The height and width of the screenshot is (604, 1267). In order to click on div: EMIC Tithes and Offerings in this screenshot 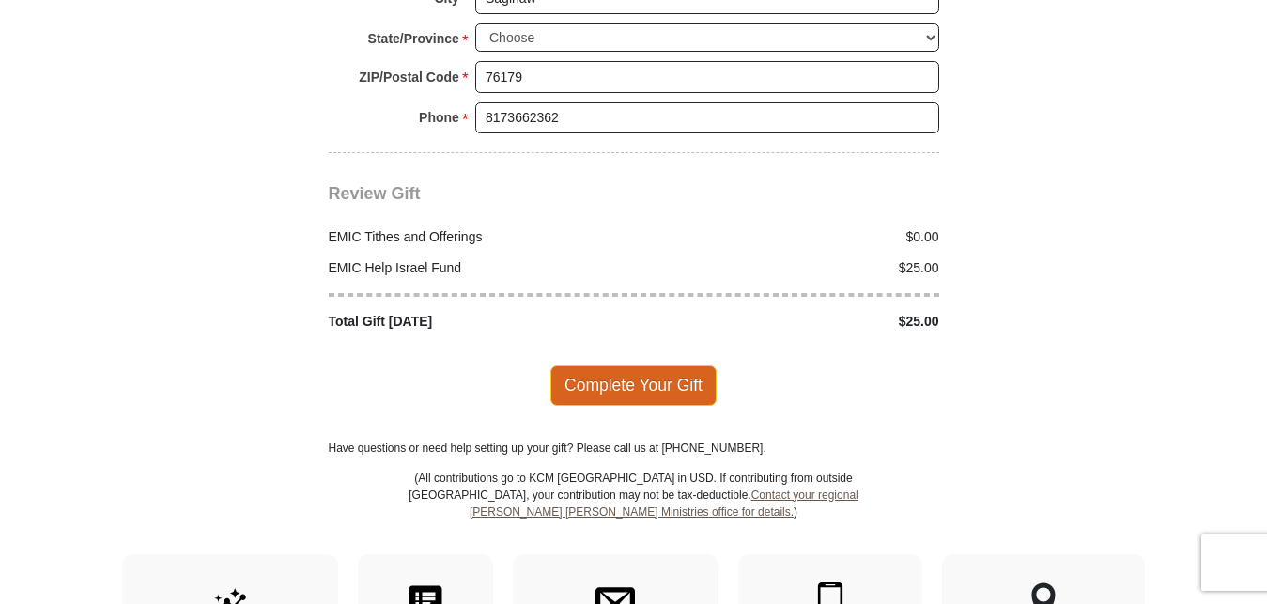, I will do `click(476, 237)`.